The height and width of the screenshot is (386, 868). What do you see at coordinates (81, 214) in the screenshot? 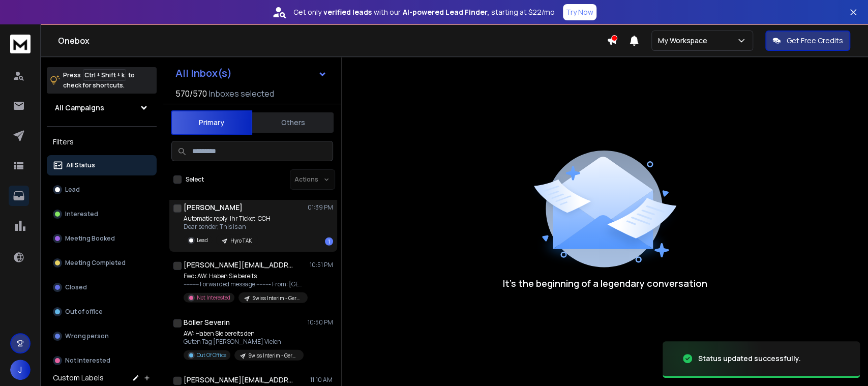
I see `p: Interested` at bounding box center [81, 214].